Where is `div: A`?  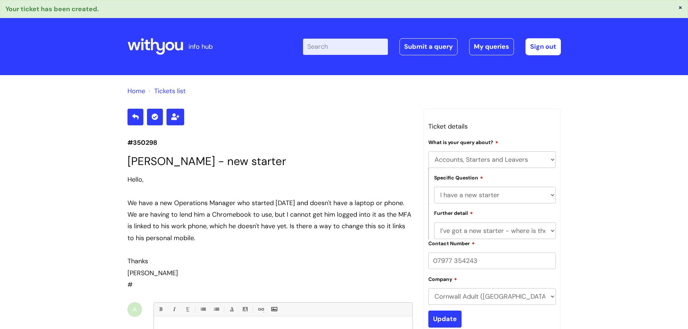
div: A is located at coordinates (135, 310).